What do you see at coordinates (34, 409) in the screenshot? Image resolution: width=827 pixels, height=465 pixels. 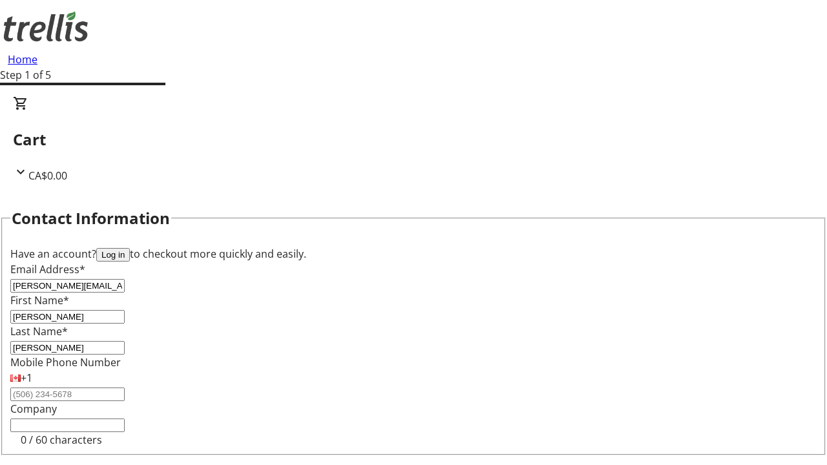 I see `label: Company` at bounding box center [34, 409].